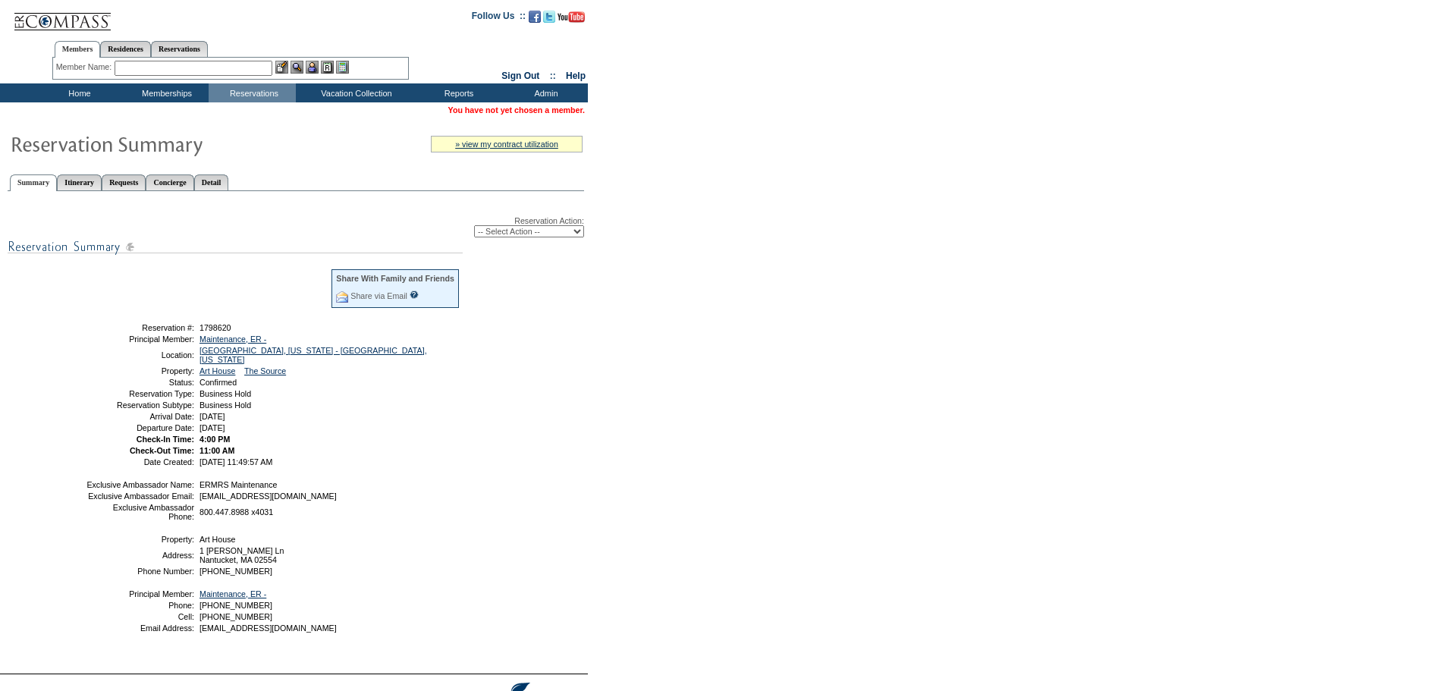  Describe the element at coordinates (140, 571) in the screenshot. I see `td: Phone Number:` at that location.